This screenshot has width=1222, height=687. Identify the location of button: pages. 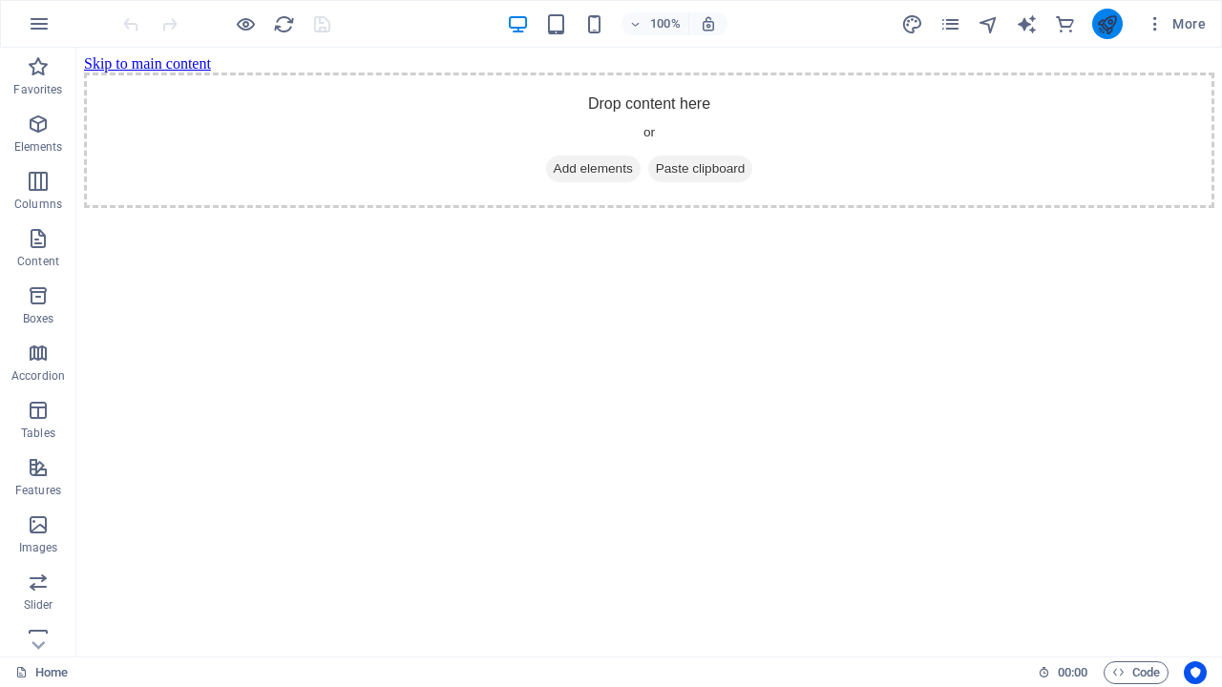
(951, 24).